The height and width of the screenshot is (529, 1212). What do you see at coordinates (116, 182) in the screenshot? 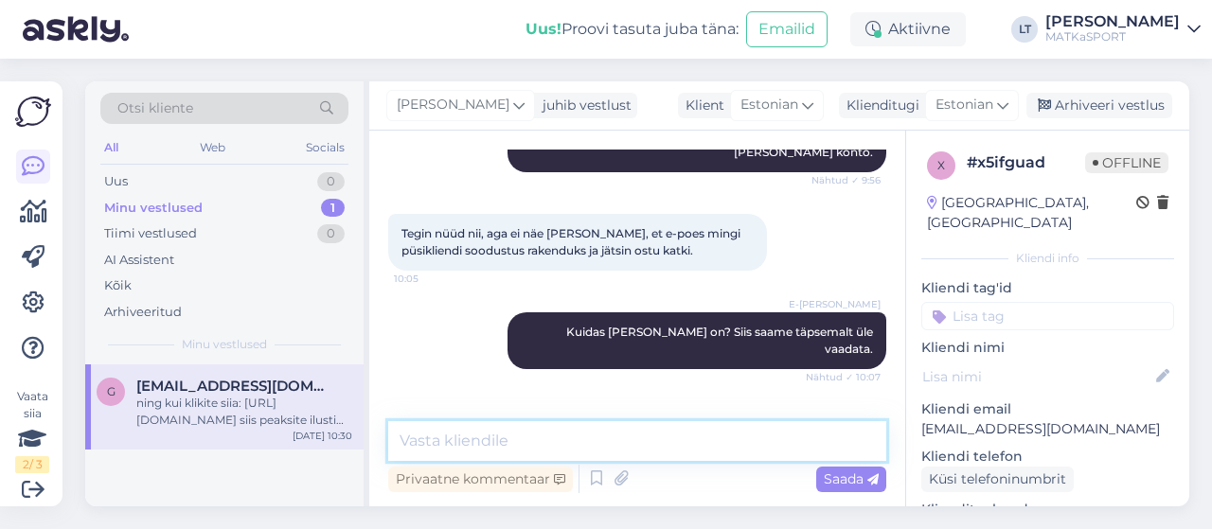
I see `div: Uus` at bounding box center [116, 182].